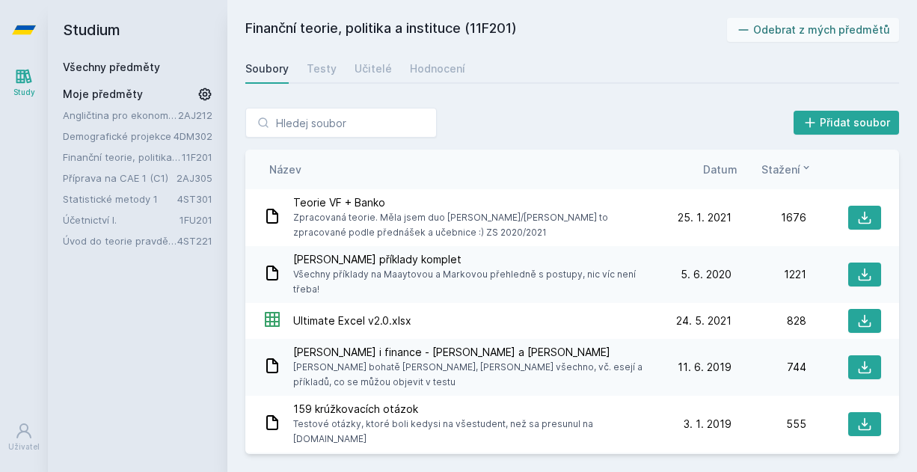 This screenshot has width=917, height=472. What do you see at coordinates (285, 169) in the screenshot?
I see `button: Název` at bounding box center [285, 169].